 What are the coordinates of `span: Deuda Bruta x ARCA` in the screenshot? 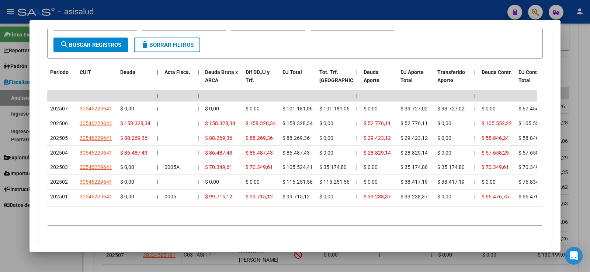 It's located at (221, 76).